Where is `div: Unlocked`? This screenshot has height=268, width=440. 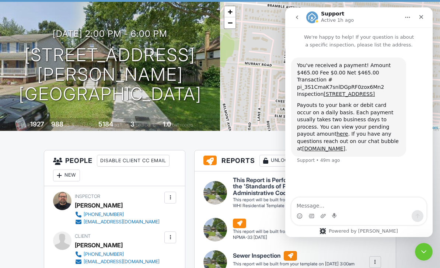
div: Unlocked is located at coordinates (280, 161).